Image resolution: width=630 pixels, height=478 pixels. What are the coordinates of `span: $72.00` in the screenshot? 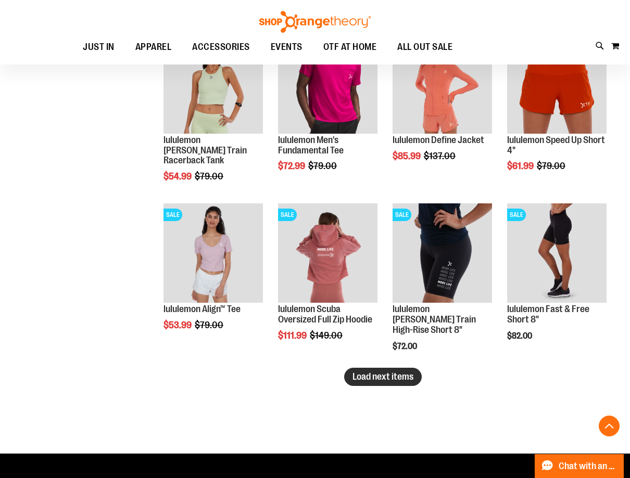 It's located at (405, 346).